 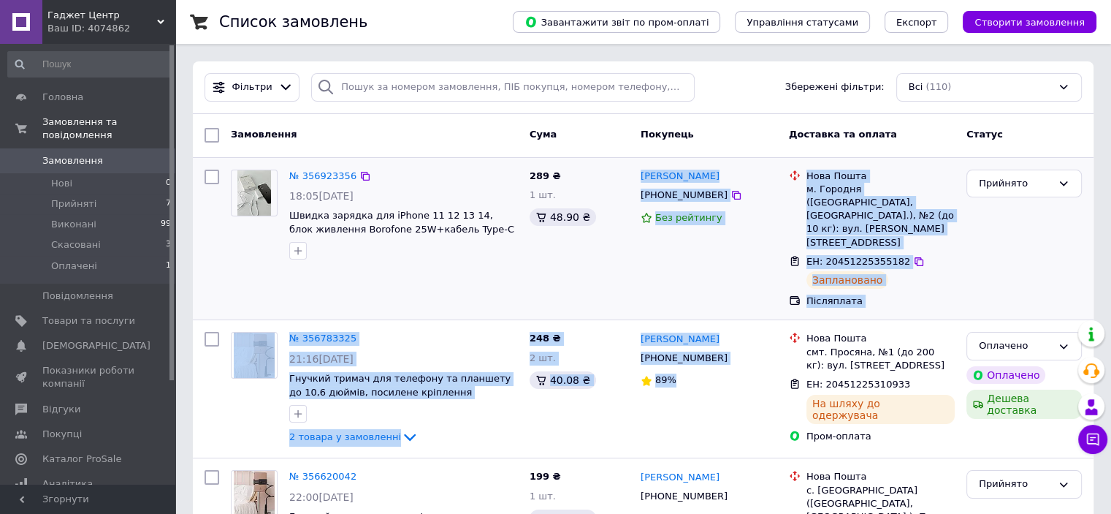 What do you see at coordinates (168, 245) in the screenshot?
I see `span: 3` at bounding box center [168, 245].